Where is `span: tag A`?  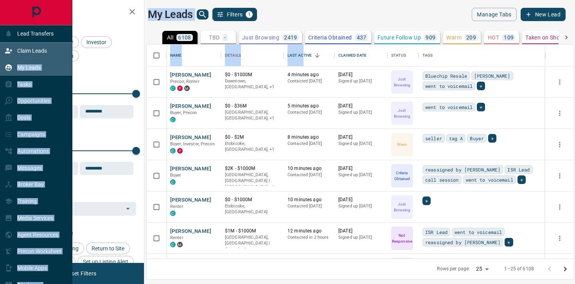 span: tag A is located at coordinates (456, 138).